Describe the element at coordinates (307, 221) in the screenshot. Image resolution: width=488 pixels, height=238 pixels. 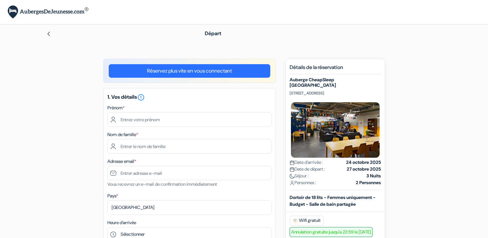
I see `span: Wifi gratuit` at that location.